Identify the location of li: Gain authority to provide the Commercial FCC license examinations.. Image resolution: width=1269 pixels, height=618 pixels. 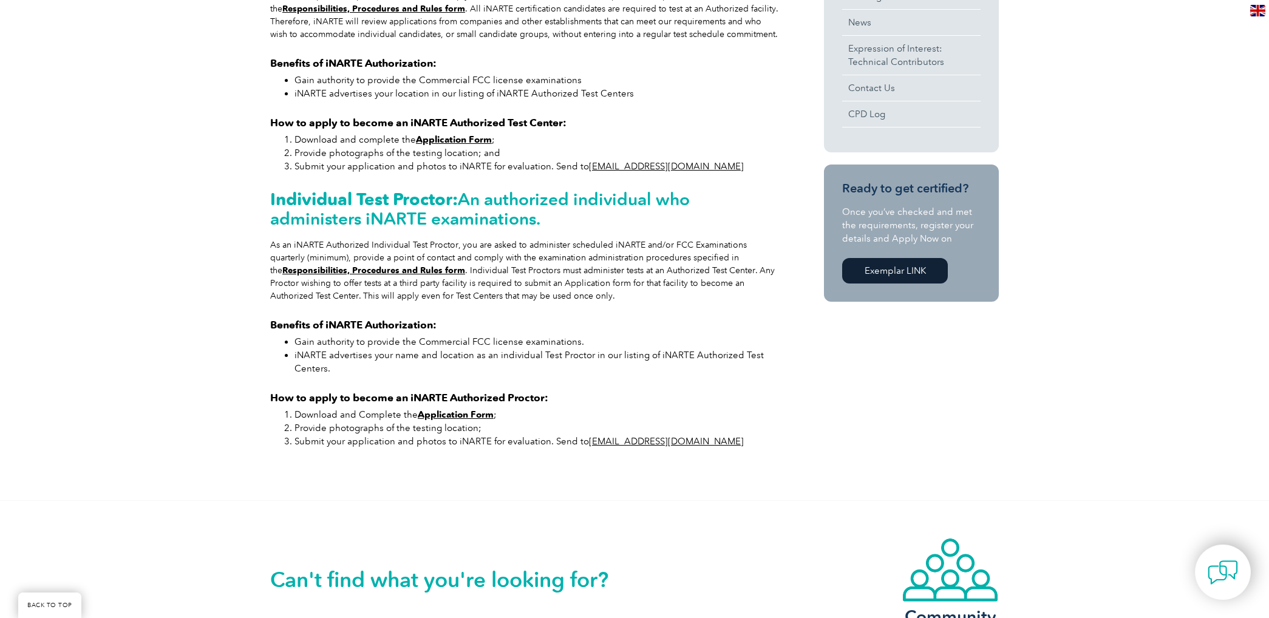
(537, 342).